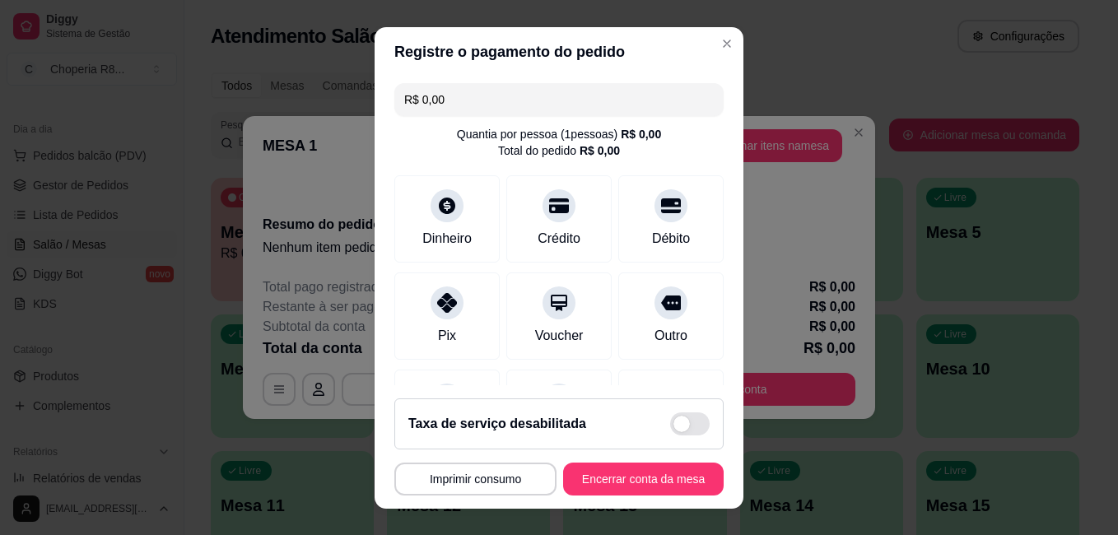 This screenshot has width=1118, height=535. Describe the element at coordinates (475, 479) in the screenshot. I see `button: Imprimir consumo` at that location.